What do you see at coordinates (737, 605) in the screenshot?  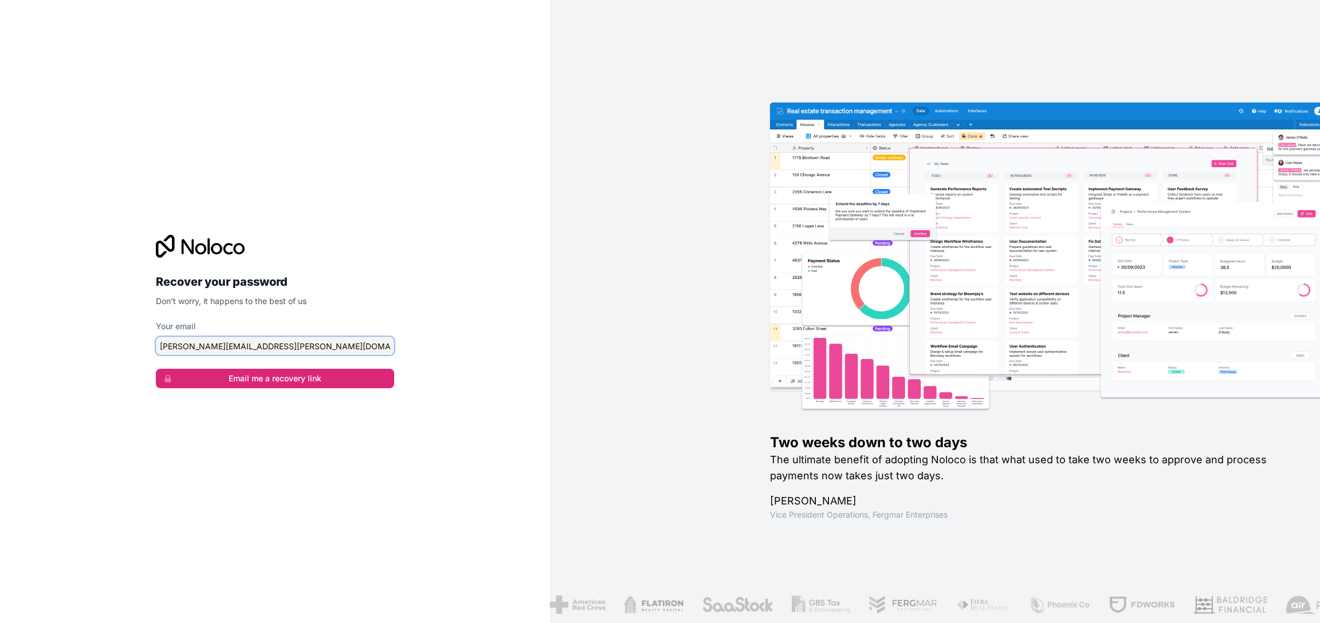 I see `img: /assets/saastock-C6Zbiodz.png` at bounding box center [737, 605].